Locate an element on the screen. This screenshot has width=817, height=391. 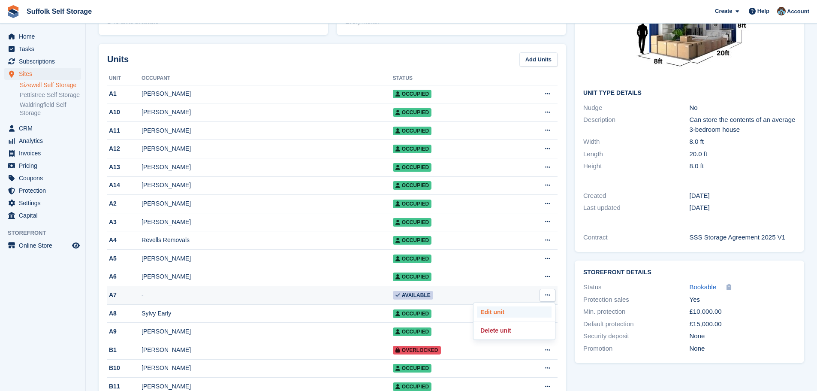
span: Analytics is located at coordinates (45, 141).